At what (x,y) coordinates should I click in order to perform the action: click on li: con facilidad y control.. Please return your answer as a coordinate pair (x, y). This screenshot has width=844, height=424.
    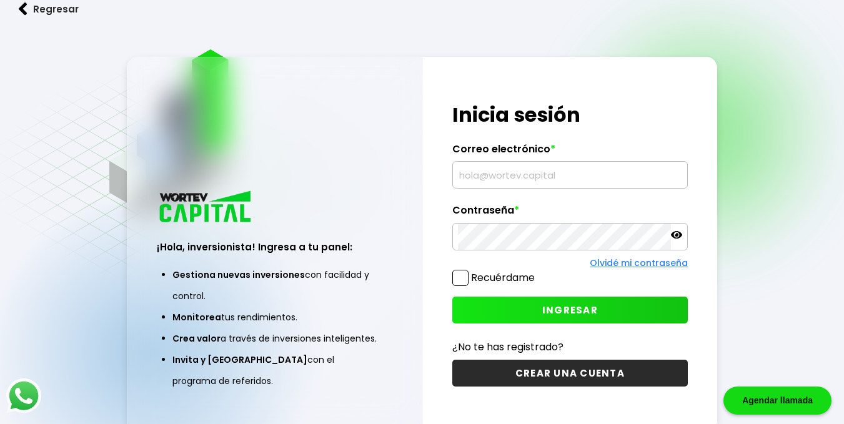
    Looking at the image, I should click on (275, 286).